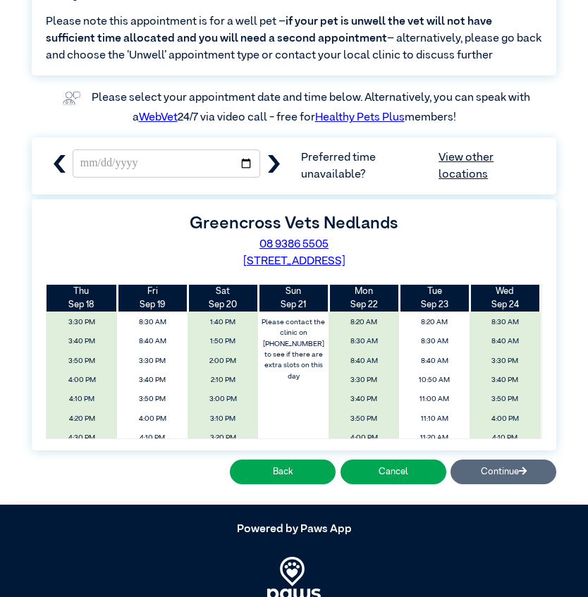  Describe the element at coordinates (364, 298) in the screenshot. I see `th: Sep 22` at that location.